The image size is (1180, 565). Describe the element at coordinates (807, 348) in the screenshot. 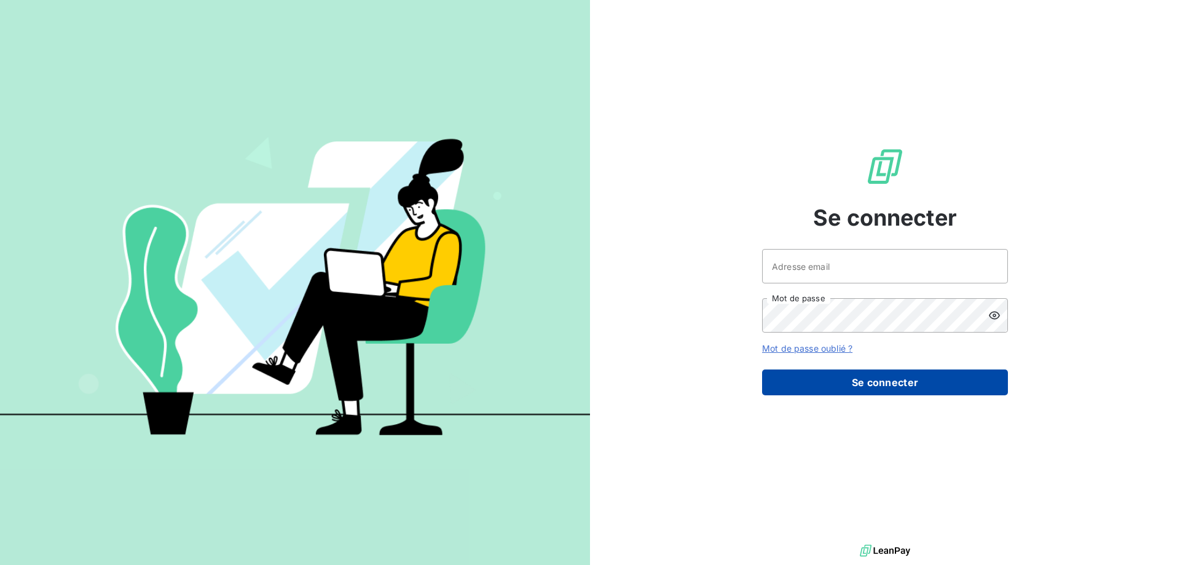

I see `a: Mot de passe oublié ?` at that location.